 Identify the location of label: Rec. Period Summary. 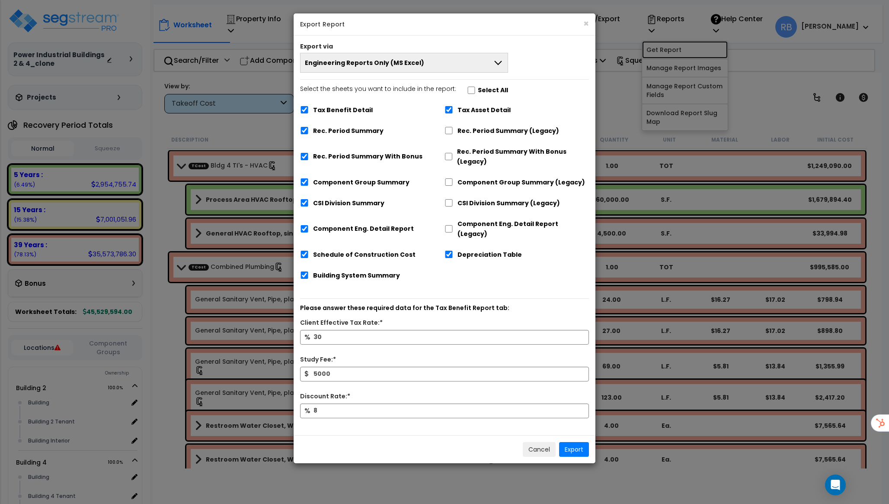
(348, 131).